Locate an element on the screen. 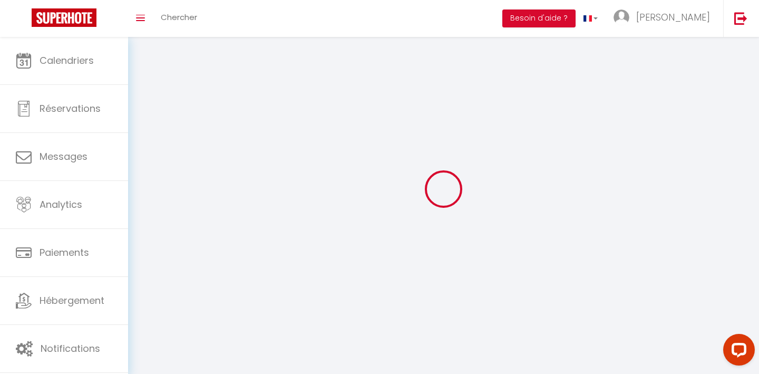 Image resolution: width=759 pixels, height=374 pixels. span: Notifications is located at coordinates (70, 348).